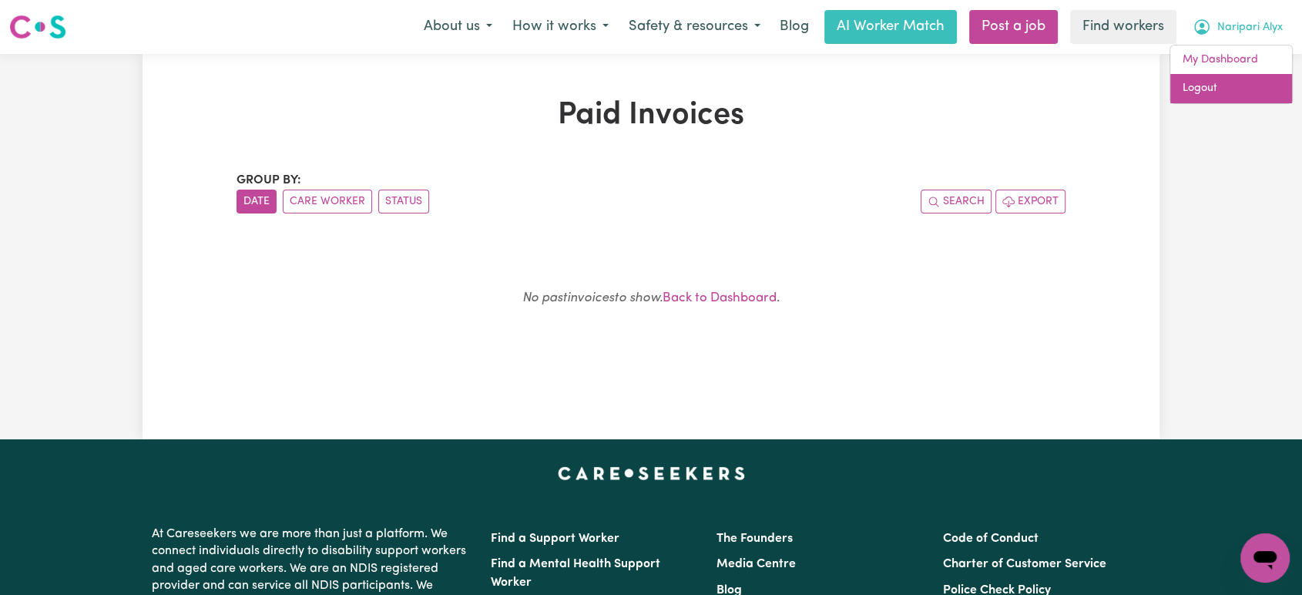 This screenshot has height=595, width=1302. Describe the element at coordinates (694, 27) in the screenshot. I see `button: Safety & resources` at that location.